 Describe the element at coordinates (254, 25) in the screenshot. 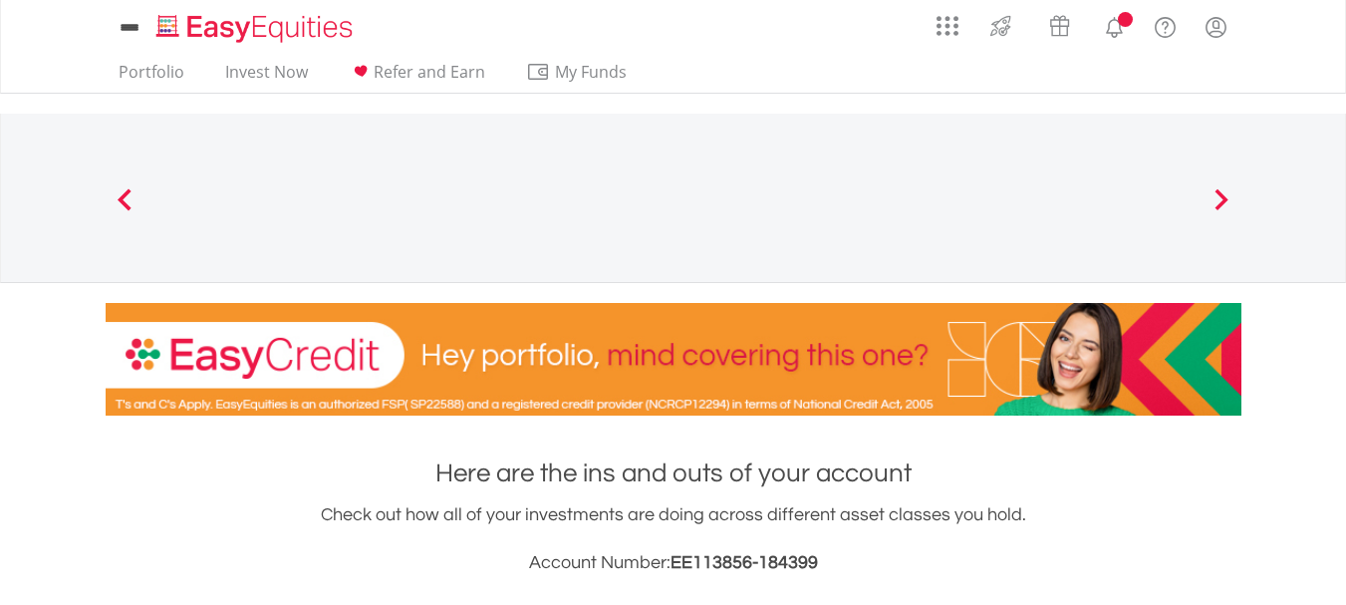

I see `a: Home page` at that location.